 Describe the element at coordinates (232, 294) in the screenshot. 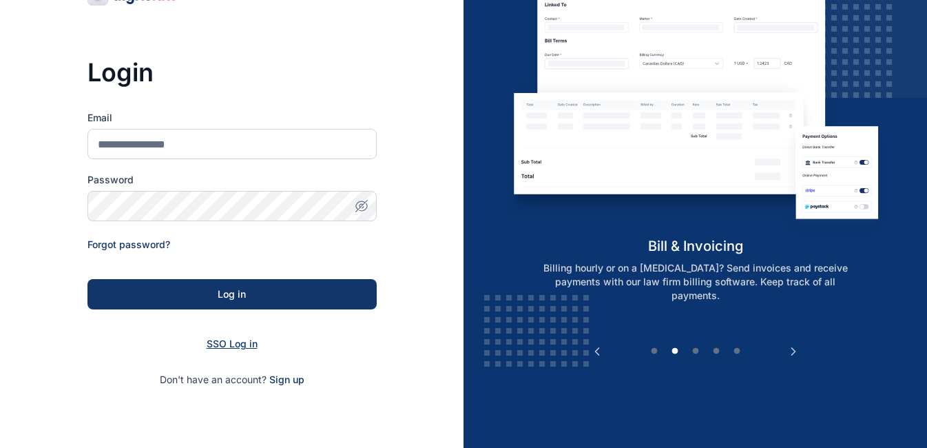

I see `div: Log in` at that location.